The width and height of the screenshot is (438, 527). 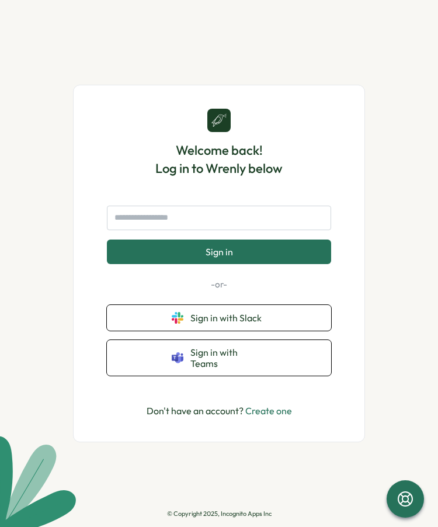 I want to click on p: -or-, so click(x=219, y=285).